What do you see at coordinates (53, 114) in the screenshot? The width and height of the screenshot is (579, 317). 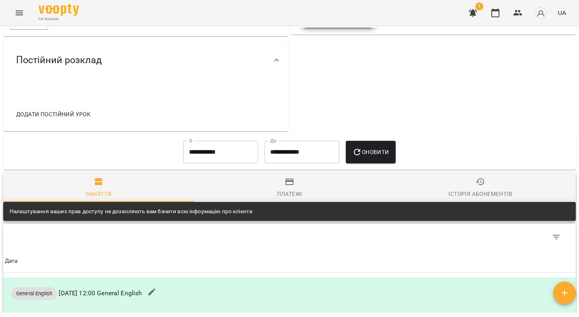 I see `button: Додати постійний урок` at bounding box center [53, 114].